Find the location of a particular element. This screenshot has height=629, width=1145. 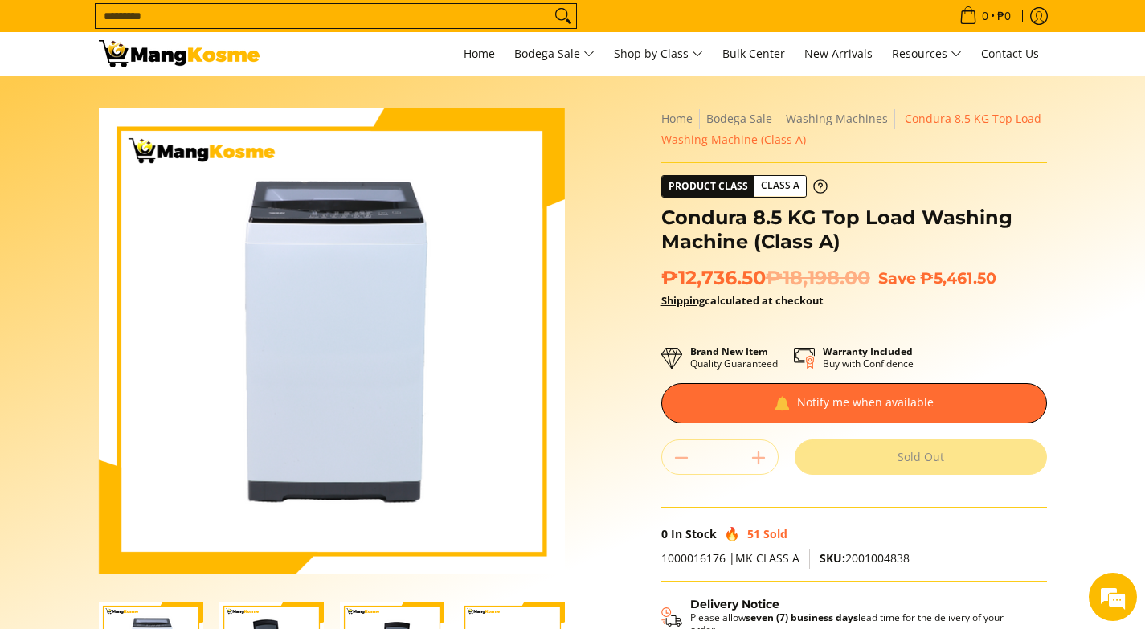

span: Class A is located at coordinates (781, 186).